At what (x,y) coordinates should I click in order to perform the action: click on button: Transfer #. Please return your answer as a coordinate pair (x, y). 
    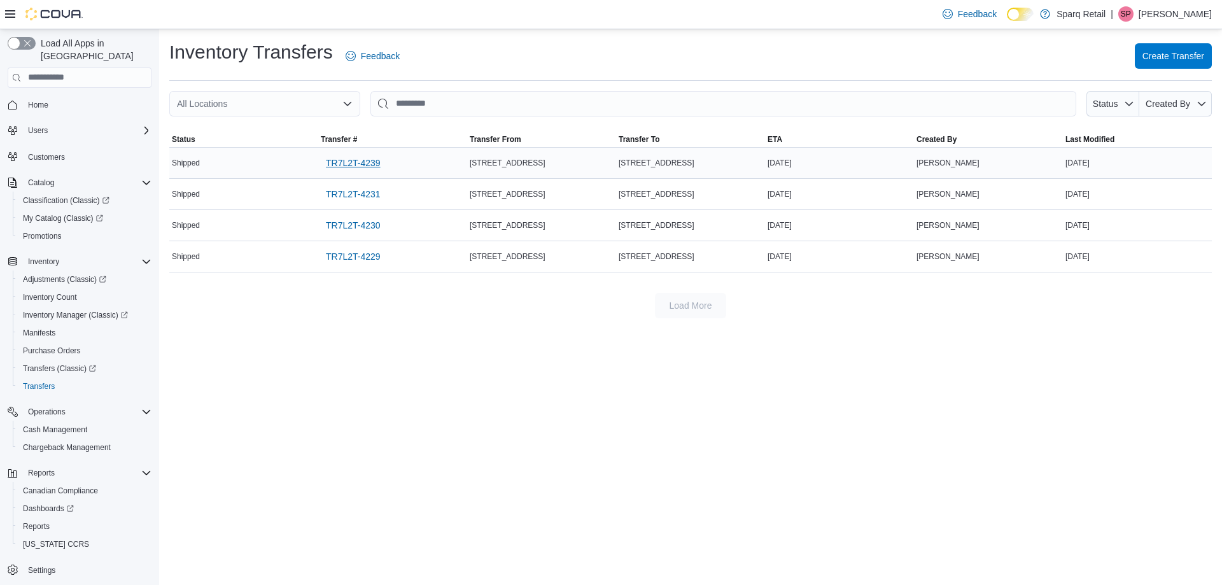
    Looking at the image, I should click on (393, 139).